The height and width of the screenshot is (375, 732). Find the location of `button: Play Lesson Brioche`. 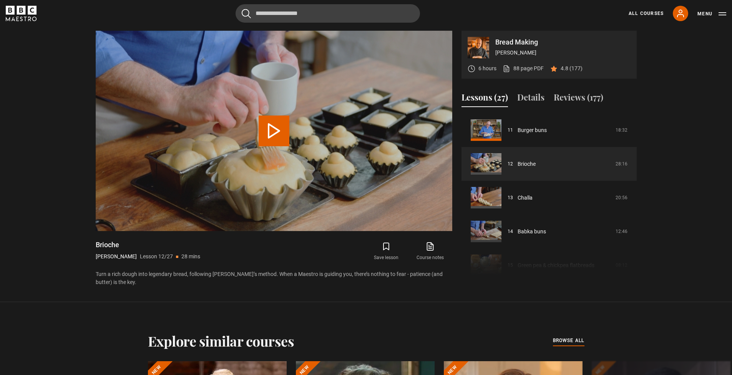

button: Play Lesson Brioche is located at coordinates (274, 131).